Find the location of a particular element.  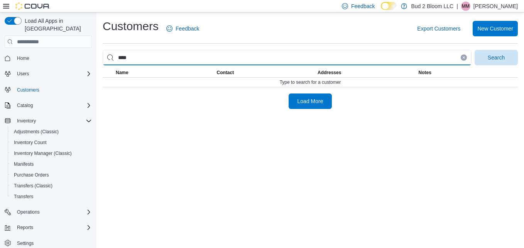

a: Transfers is located at coordinates (24, 196).